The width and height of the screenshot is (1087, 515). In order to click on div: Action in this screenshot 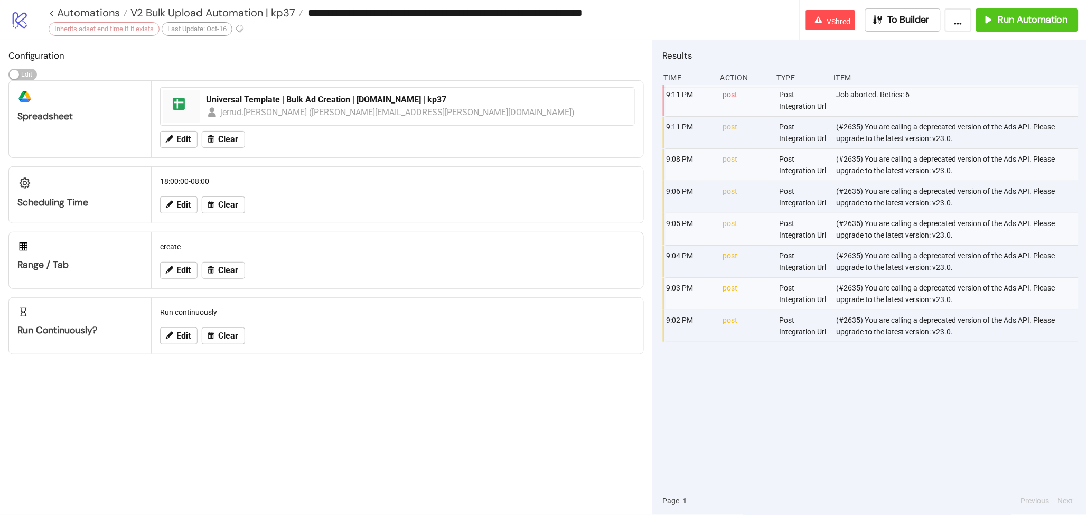, I will do `click(744, 78)`.